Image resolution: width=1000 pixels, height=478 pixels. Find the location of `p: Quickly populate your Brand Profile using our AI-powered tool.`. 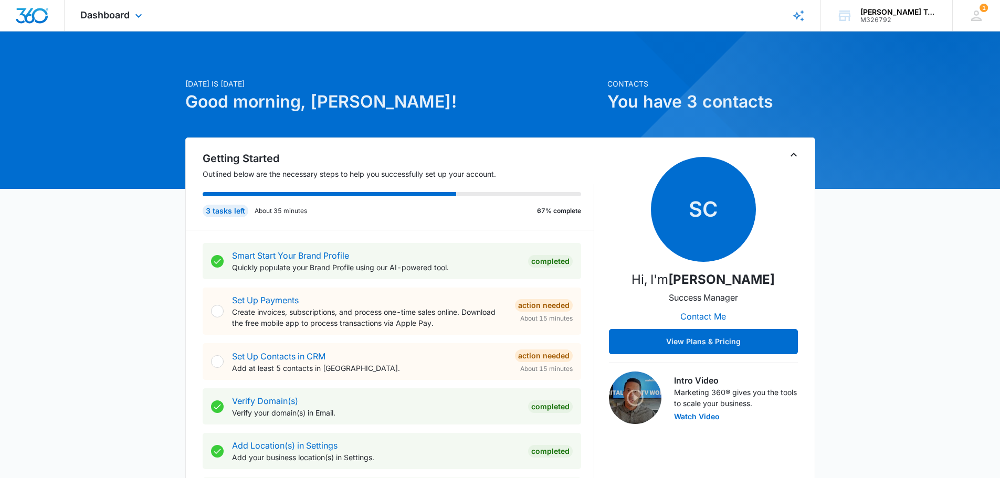

p: Quickly populate your Brand Profile using our AI-powered tool. is located at coordinates (376, 267).